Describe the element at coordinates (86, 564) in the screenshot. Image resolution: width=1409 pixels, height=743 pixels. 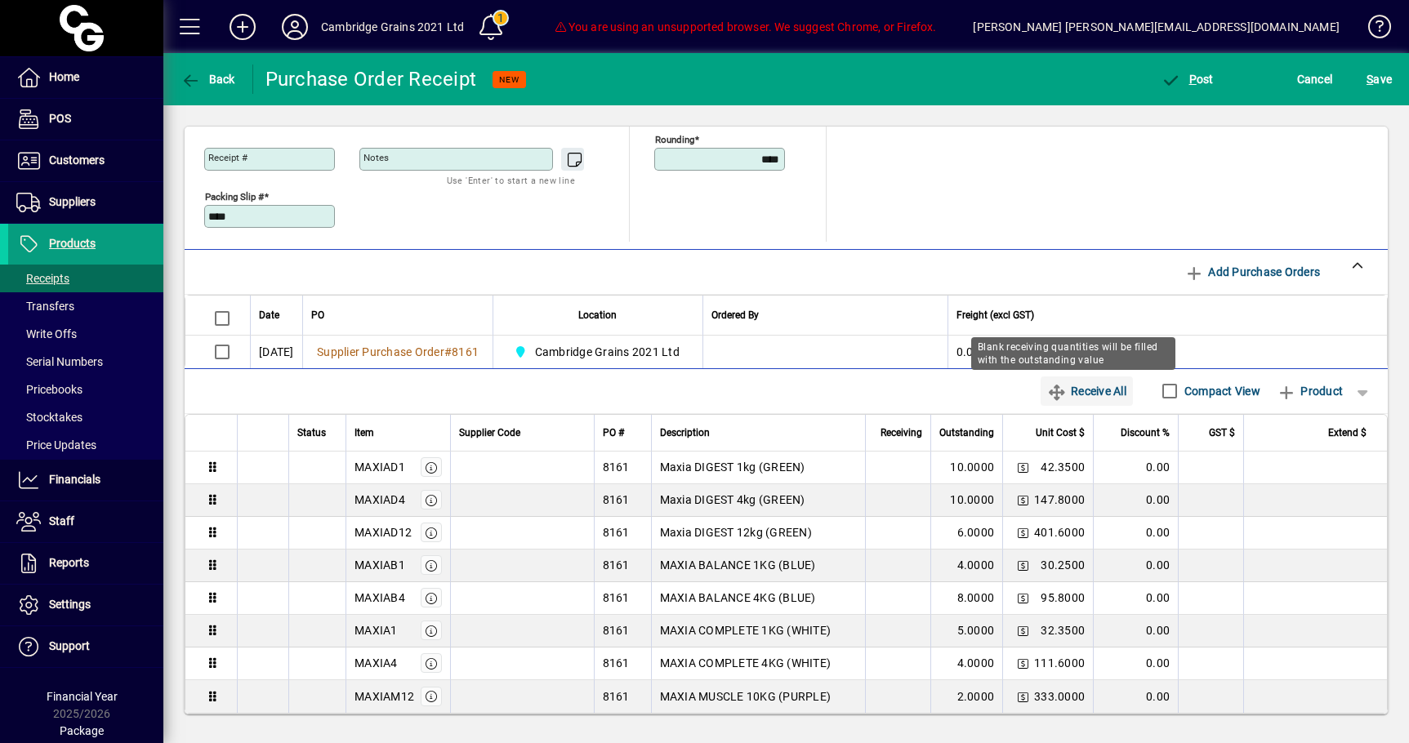
I see `a: Reports` at that location.